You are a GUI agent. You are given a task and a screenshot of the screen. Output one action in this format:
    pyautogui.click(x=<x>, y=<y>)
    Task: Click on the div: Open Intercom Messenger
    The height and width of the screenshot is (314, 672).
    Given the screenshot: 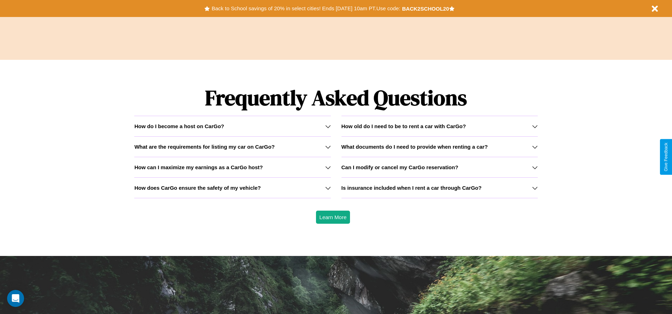 What is the action you would take?
    pyautogui.click(x=16, y=299)
    